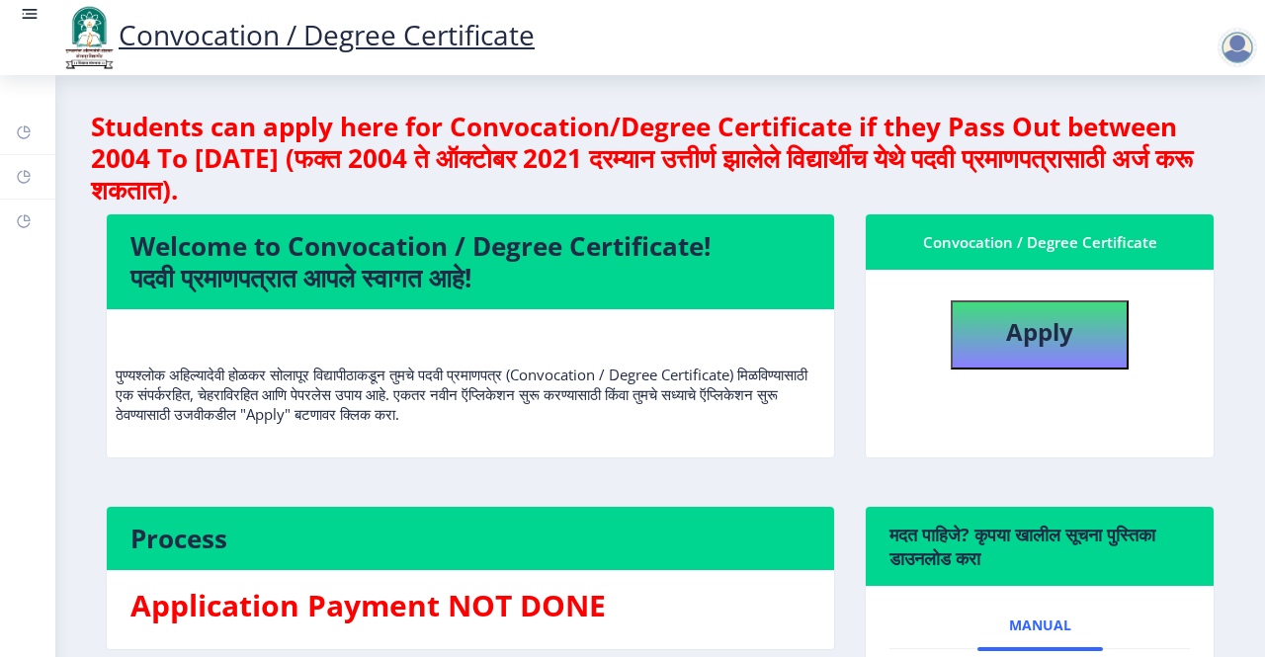 The image size is (1265, 657). Describe the element at coordinates (470, 539) in the screenshot. I see `h4: Process` at that location.